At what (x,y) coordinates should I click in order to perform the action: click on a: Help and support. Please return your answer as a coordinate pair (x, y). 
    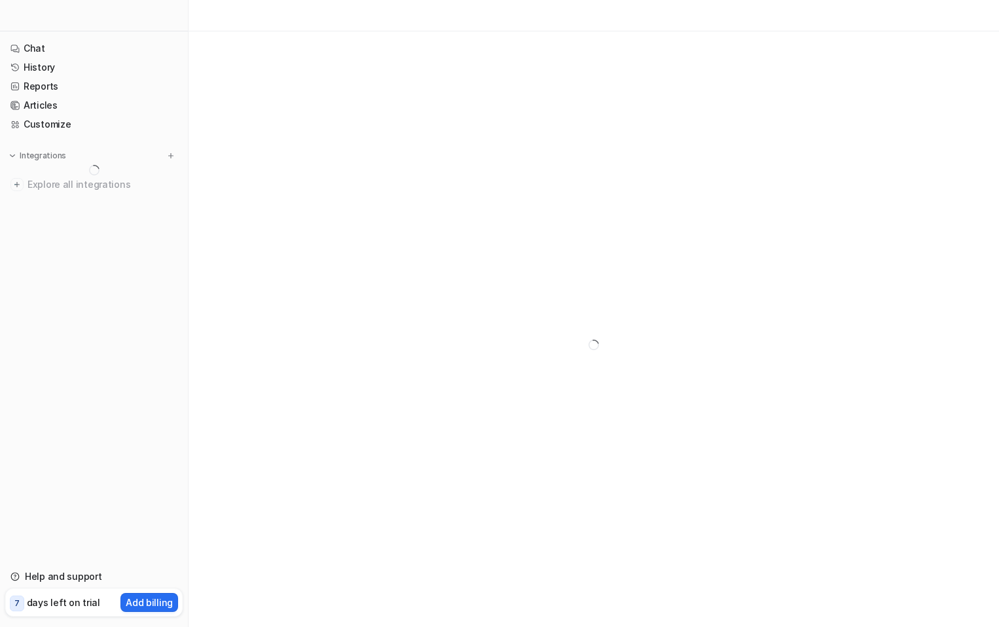
    Looking at the image, I should click on (94, 577).